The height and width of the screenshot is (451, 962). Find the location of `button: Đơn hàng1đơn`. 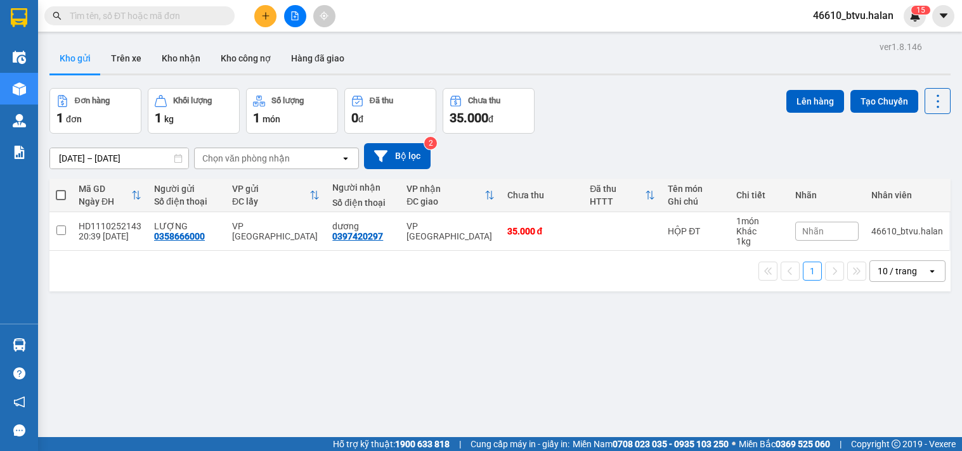

button: Đơn hàng1đơn is located at coordinates (95, 111).